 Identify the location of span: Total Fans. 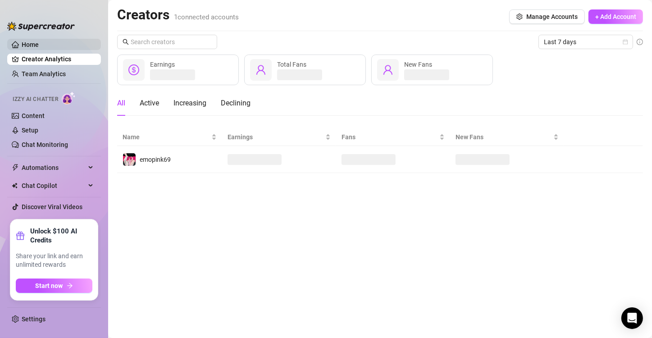
(292, 64).